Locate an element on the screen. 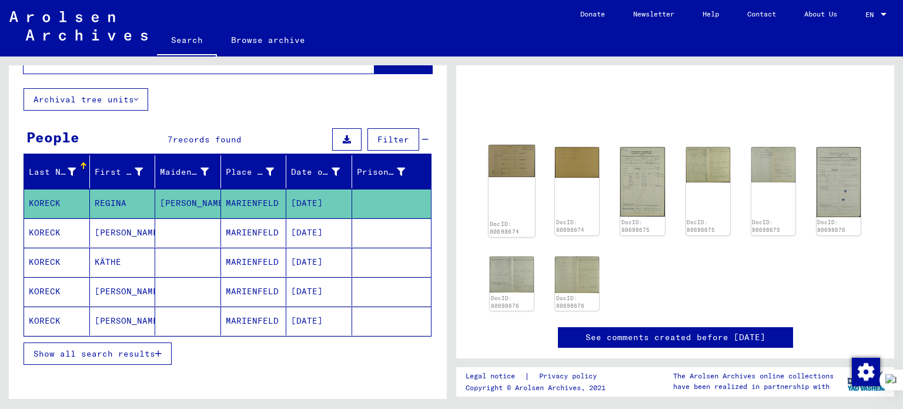  mat-header-cell: First Name is located at coordinates (123, 172).